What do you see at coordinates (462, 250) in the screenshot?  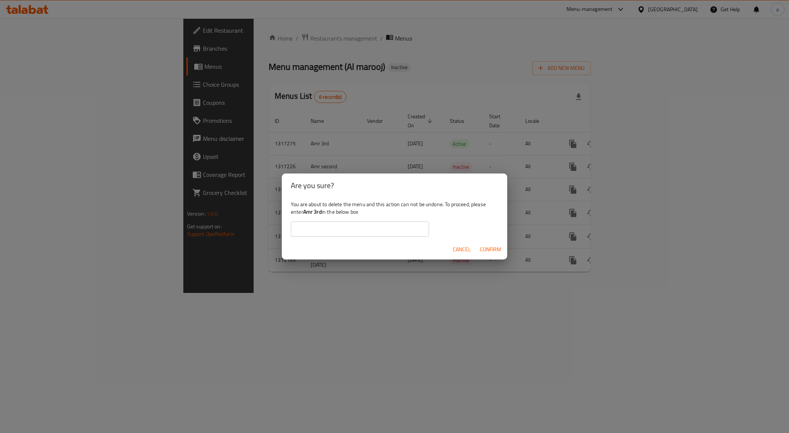 I see `button: Cancel` at bounding box center [462, 250].